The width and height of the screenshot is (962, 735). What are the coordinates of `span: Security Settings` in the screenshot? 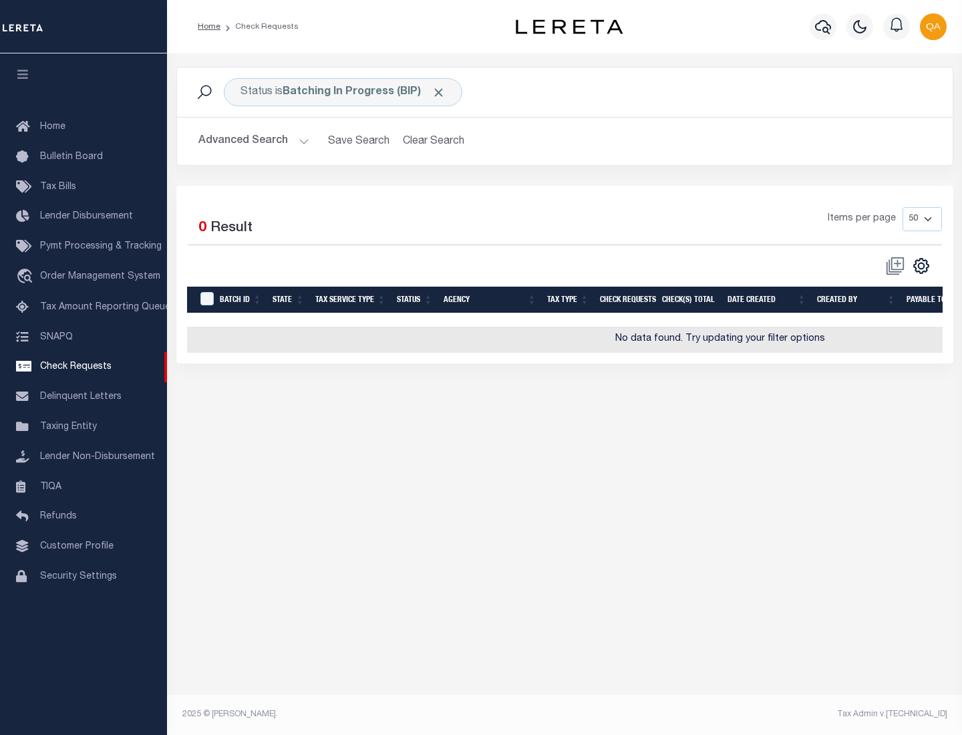 It's located at (78, 577).